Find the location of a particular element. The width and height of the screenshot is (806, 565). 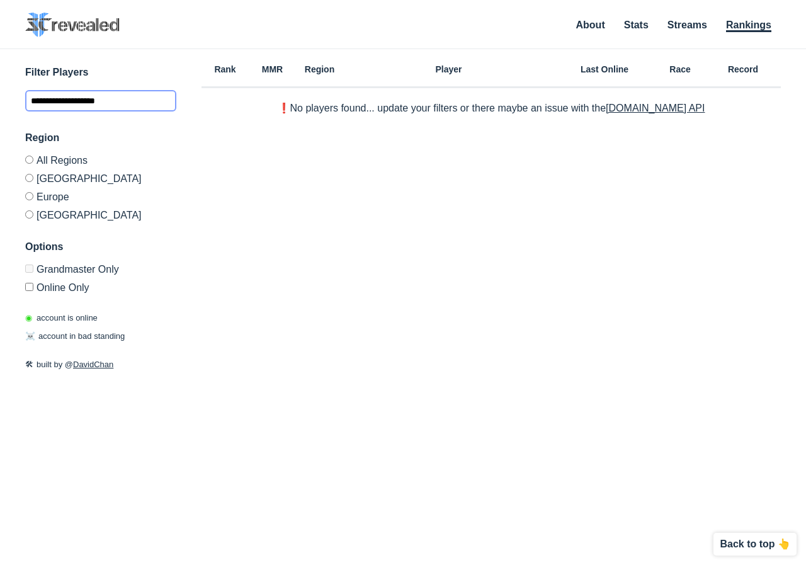

h3: Filter Players is located at coordinates (101, 72).